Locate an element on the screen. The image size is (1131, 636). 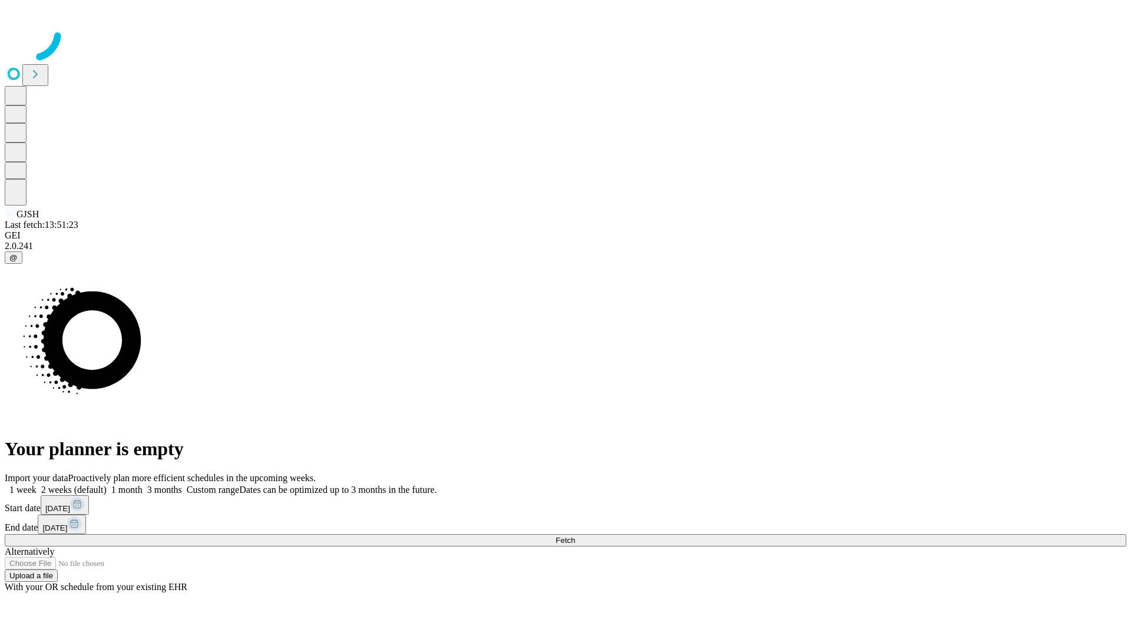
span: With your OR schedule from your existing EHR is located at coordinates (96, 587).